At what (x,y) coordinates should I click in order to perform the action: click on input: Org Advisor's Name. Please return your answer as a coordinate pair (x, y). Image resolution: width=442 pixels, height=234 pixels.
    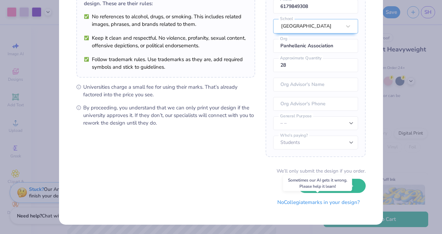
    Looking at the image, I should click on (316, 85).